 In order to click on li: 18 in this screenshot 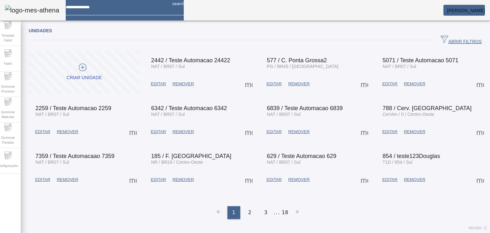, I will do `click(285, 212)`.